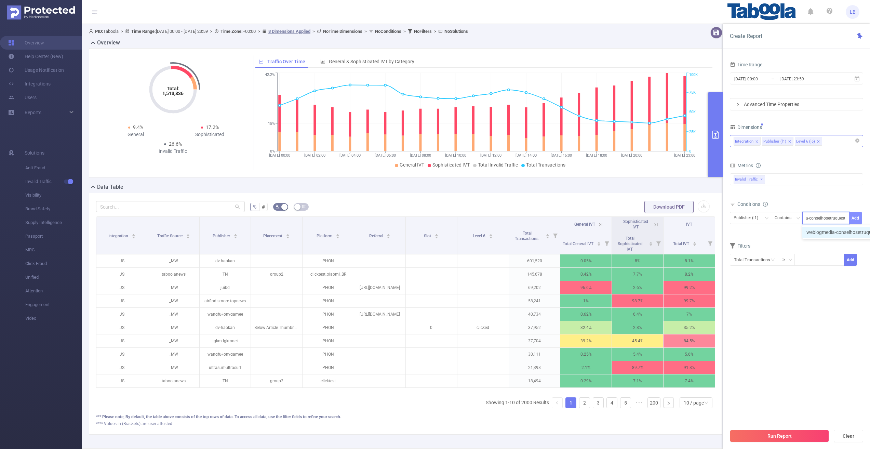 The image size is (870, 449). What do you see at coordinates (689, 341) in the screenshot?
I see `p: 84.5%` at bounding box center [689, 341].